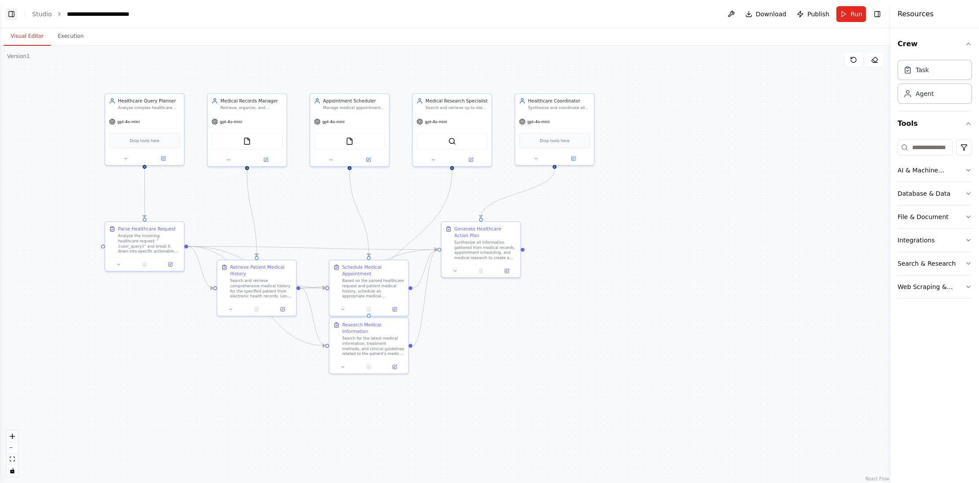 The image size is (979, 483). What do you see at coordinates (924, 194) in the screenshot?
I see `div: Database & Data` at bounding box center [924, 194].